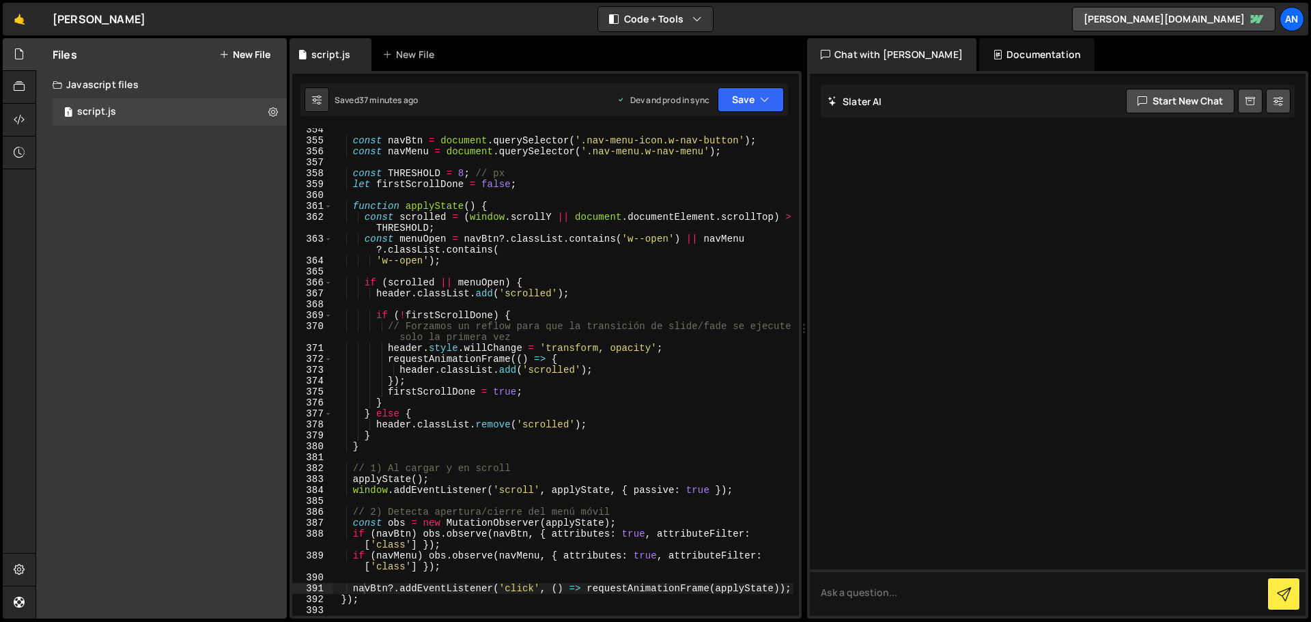 The width and height of the screenshot is (1311, 622). I want to click on div: 354, so click(312, 130).